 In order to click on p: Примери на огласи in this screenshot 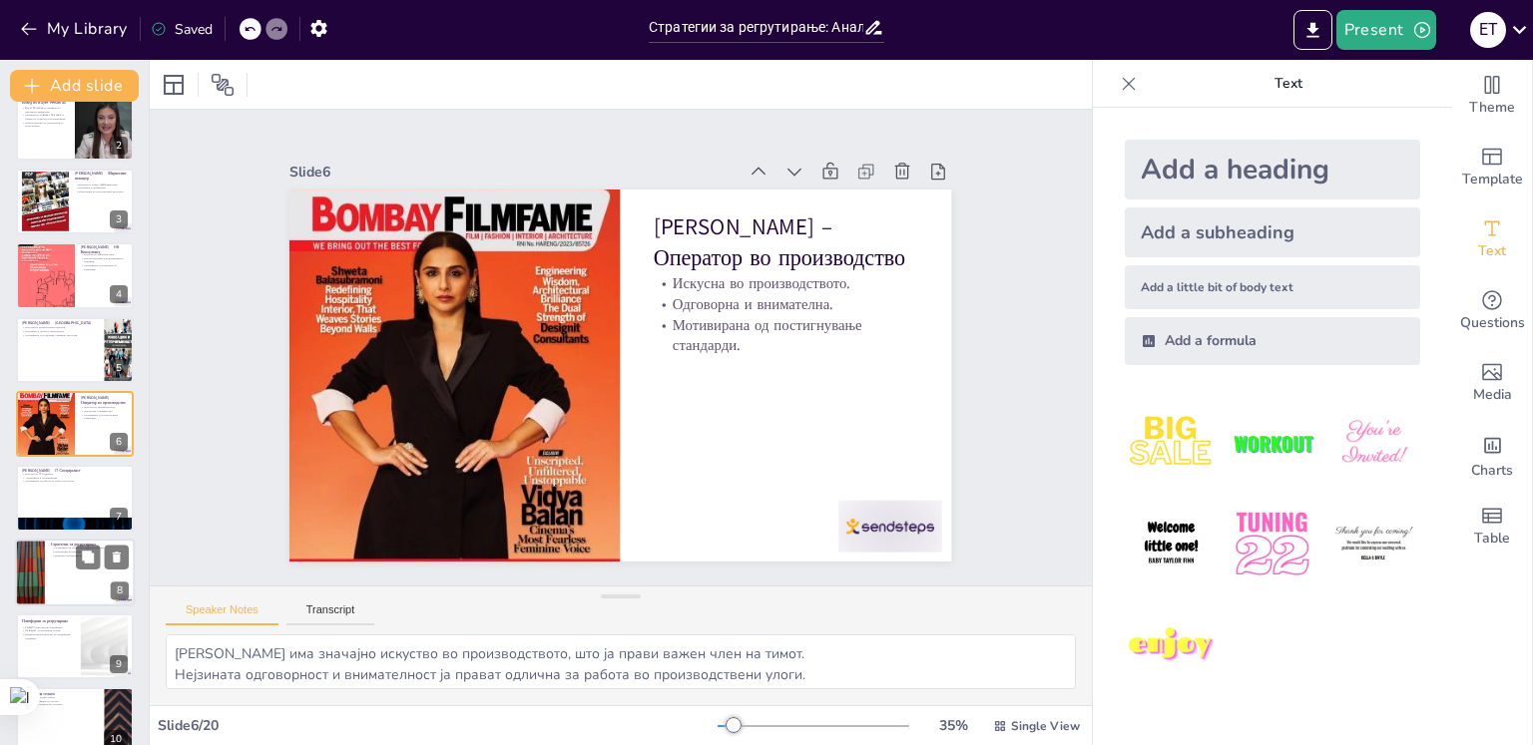, I will do `click(60, 693)`.